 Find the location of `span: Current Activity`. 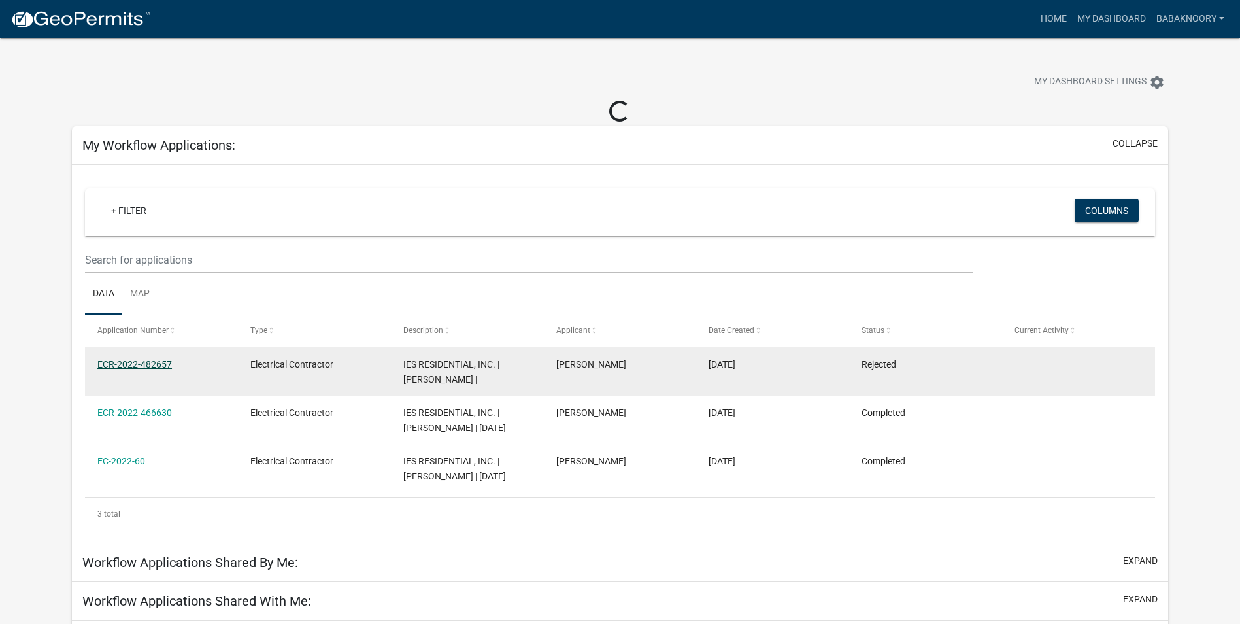

span: Current Activity is located at coordinates (1041, 330).